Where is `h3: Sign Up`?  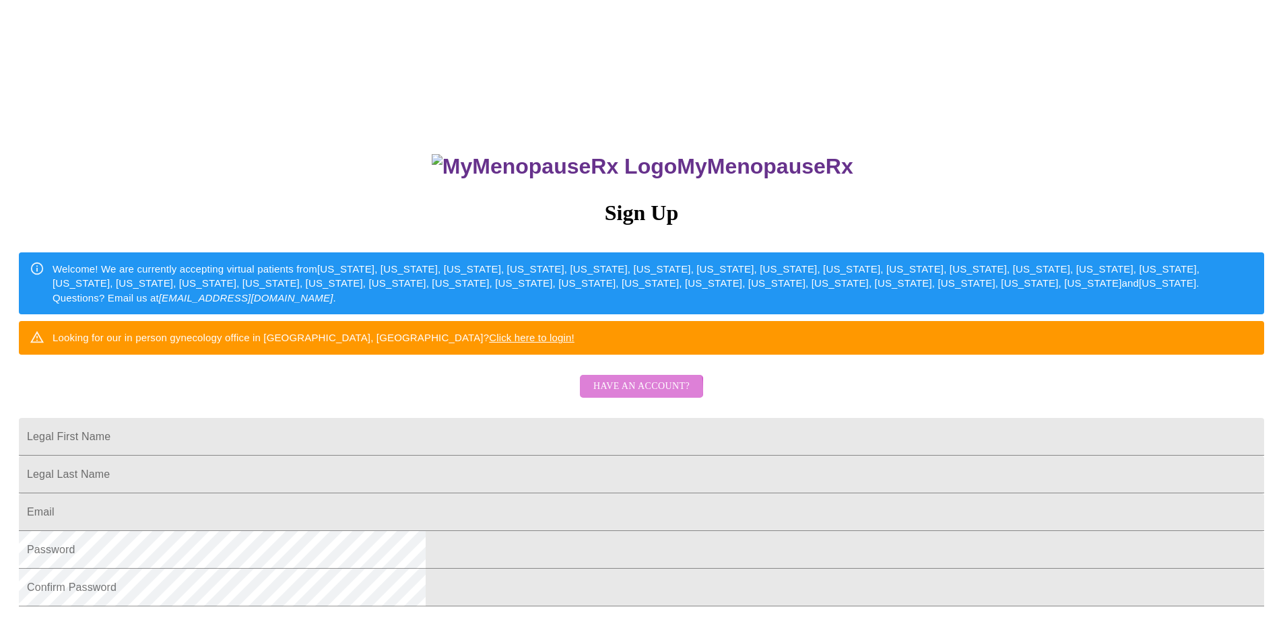 h3: Sign Up is located at coordinates (641, 213).